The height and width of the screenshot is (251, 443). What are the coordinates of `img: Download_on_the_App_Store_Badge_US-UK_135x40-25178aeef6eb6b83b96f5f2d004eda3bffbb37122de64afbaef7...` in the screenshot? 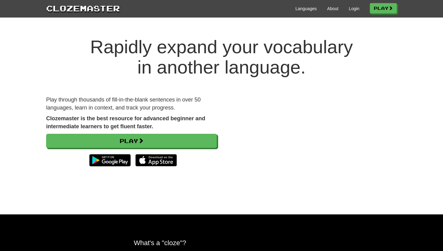 It's located at (156, 160).